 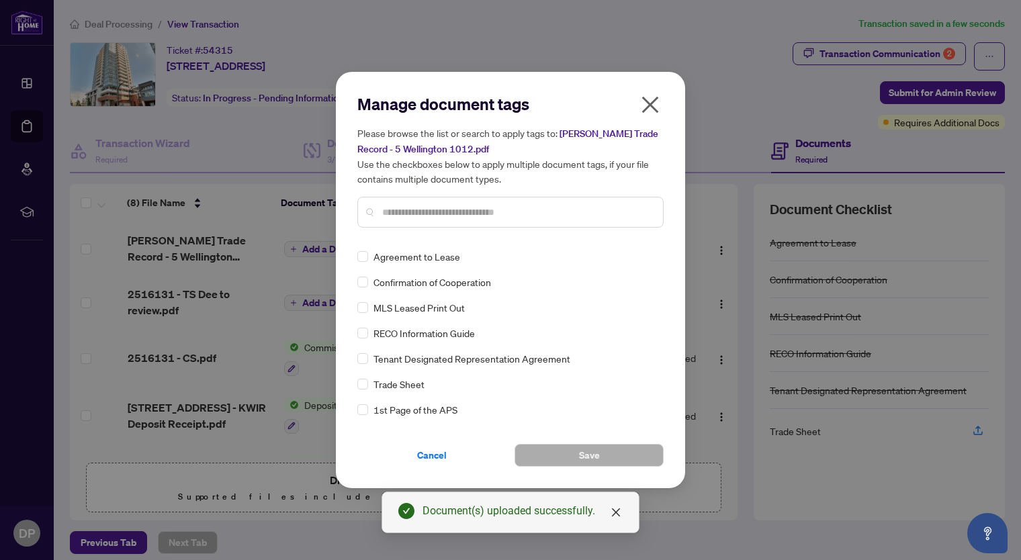 What do you see at coordinates (510, 156) in the screenshot?
I see `h5: Please browse the list or search to apply tags to: Use the checkboxes below to apply multiple doc...` at bounding box center [510, 156].